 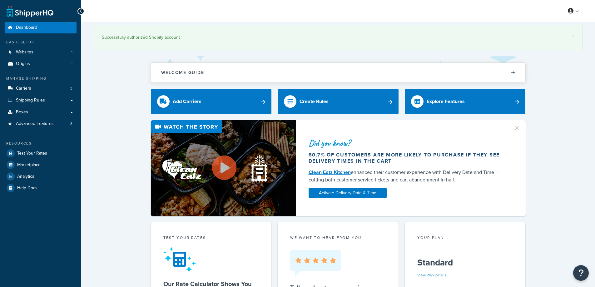 I want to click on div: 60.7% of customers are more likely to purchase if they see delivery times in the cart, so click(x=407, y=158).